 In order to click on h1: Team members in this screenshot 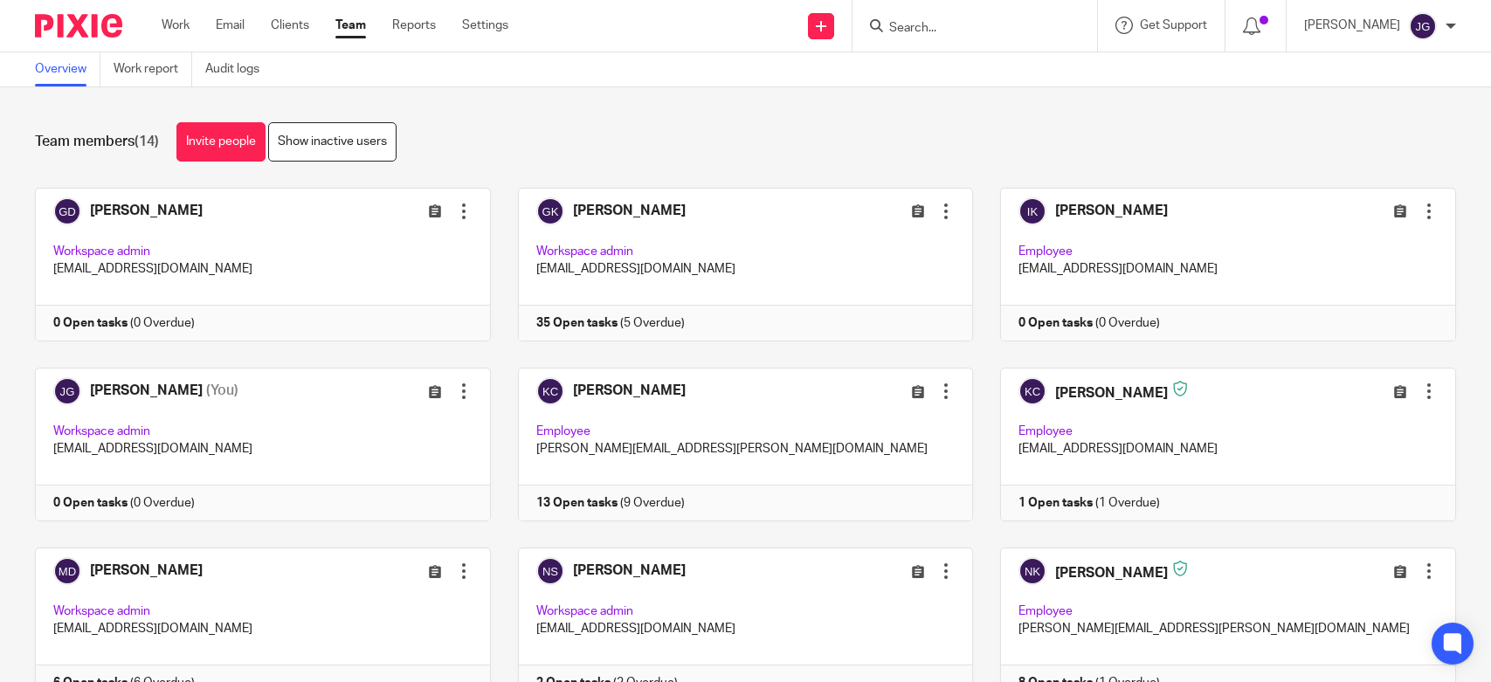, I will do `click(97, 141)`.